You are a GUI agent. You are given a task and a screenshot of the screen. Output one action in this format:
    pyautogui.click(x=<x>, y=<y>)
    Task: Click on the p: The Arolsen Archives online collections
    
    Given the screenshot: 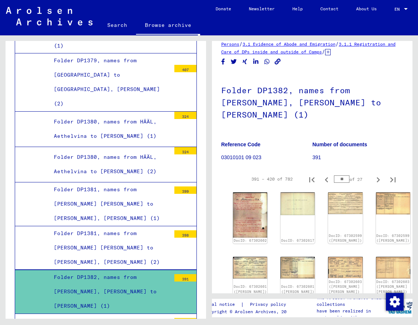 What is the action you would take?
    pyautogui.click(x=352, y=301)
    